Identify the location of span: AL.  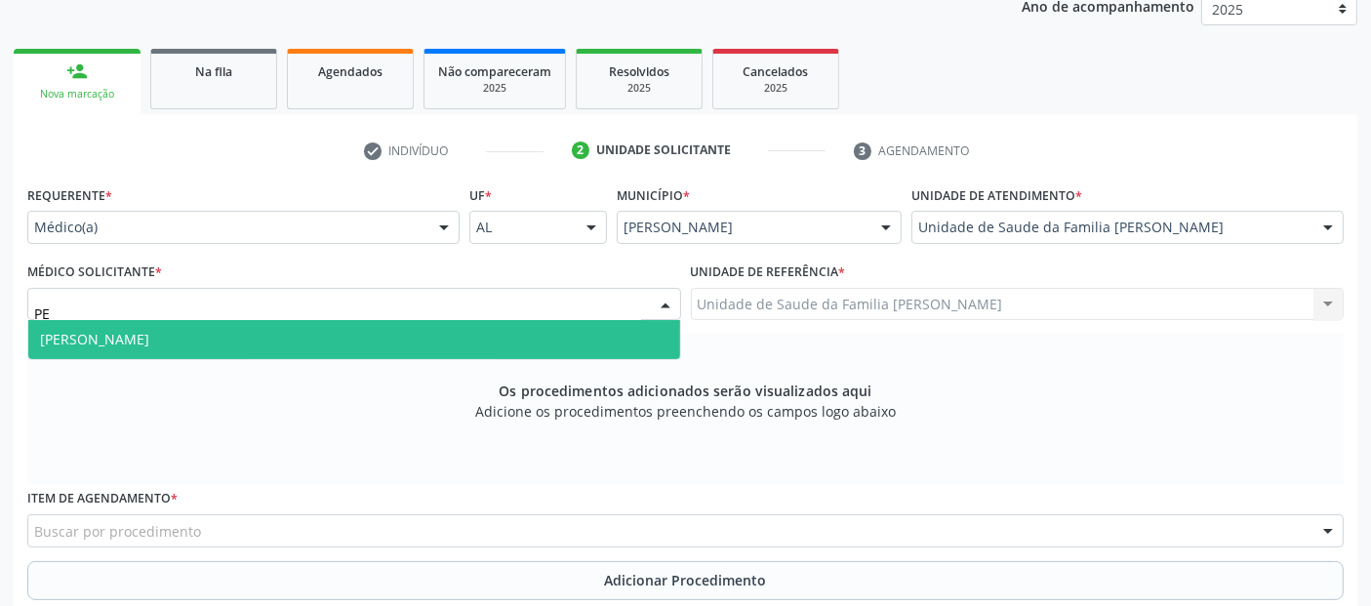
(521, 227).